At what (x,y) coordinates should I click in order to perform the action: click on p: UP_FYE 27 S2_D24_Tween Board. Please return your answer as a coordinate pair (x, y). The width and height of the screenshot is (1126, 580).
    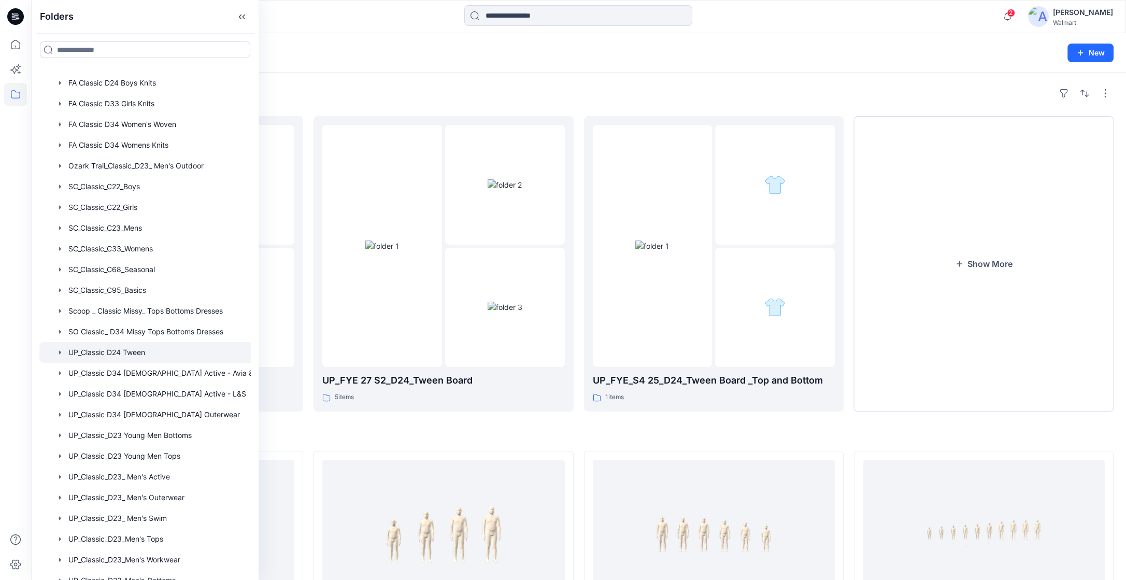
    Looking at the image, I should click on (443, 380).